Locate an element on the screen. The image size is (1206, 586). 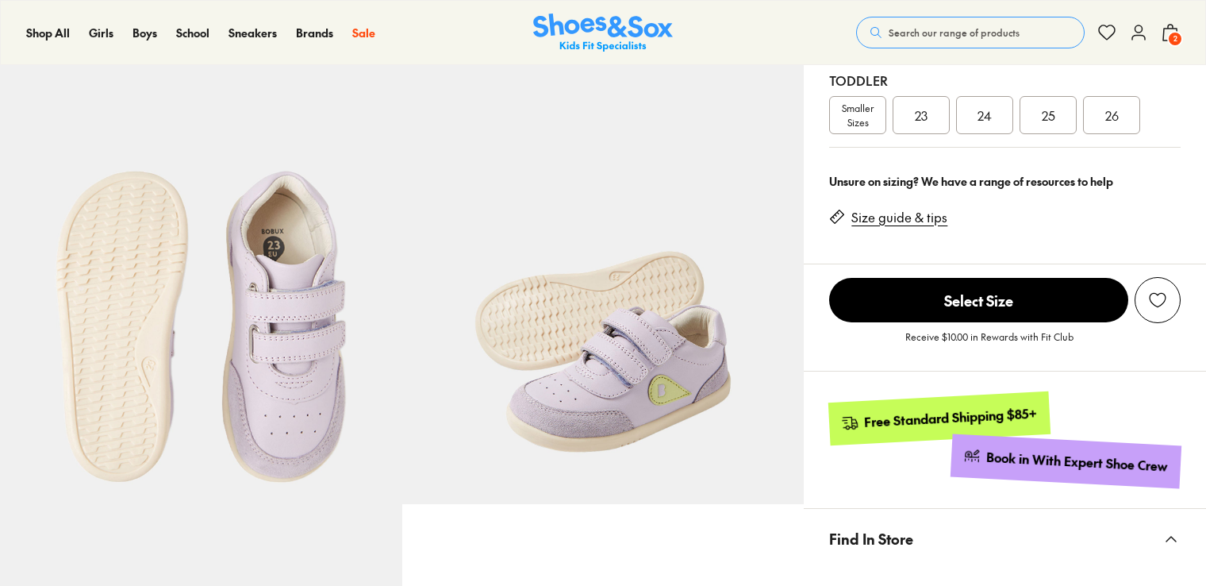
a: Size guide & tips is located at coordinates (899, 217).